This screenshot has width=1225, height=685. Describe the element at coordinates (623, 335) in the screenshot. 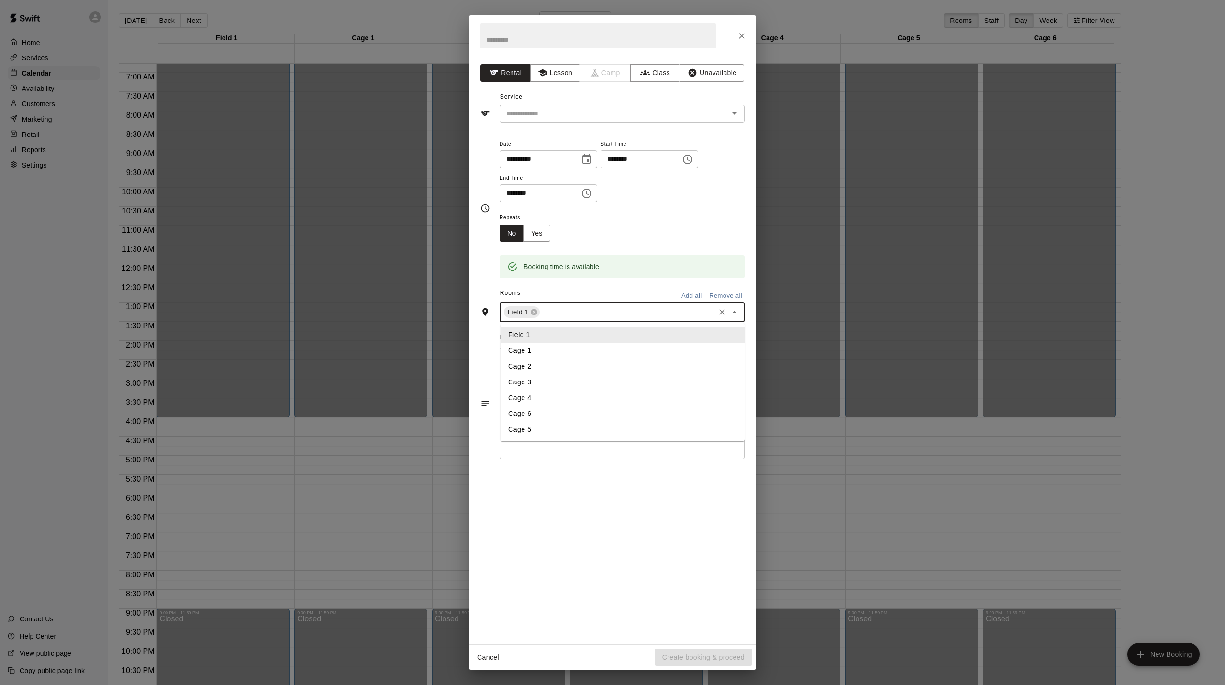

I see `li: Field 1` at that location.